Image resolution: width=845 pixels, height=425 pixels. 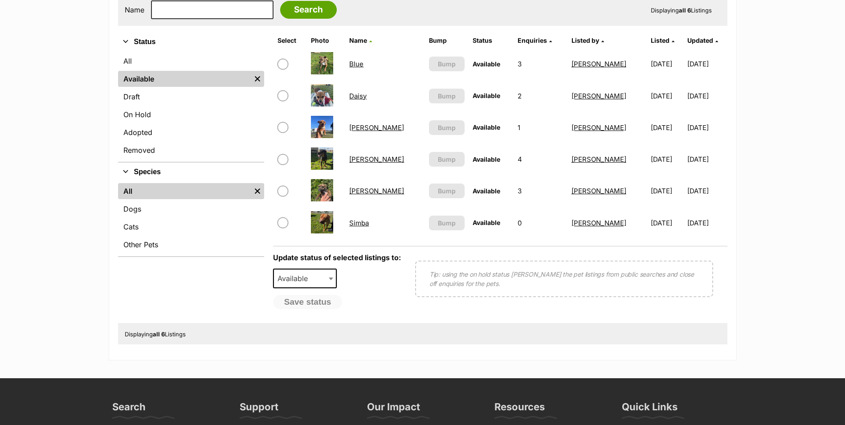 What do you see at coordinates (700, 40) in the screenshot?
I see `span: Updated` at bounding box center [700, 40].